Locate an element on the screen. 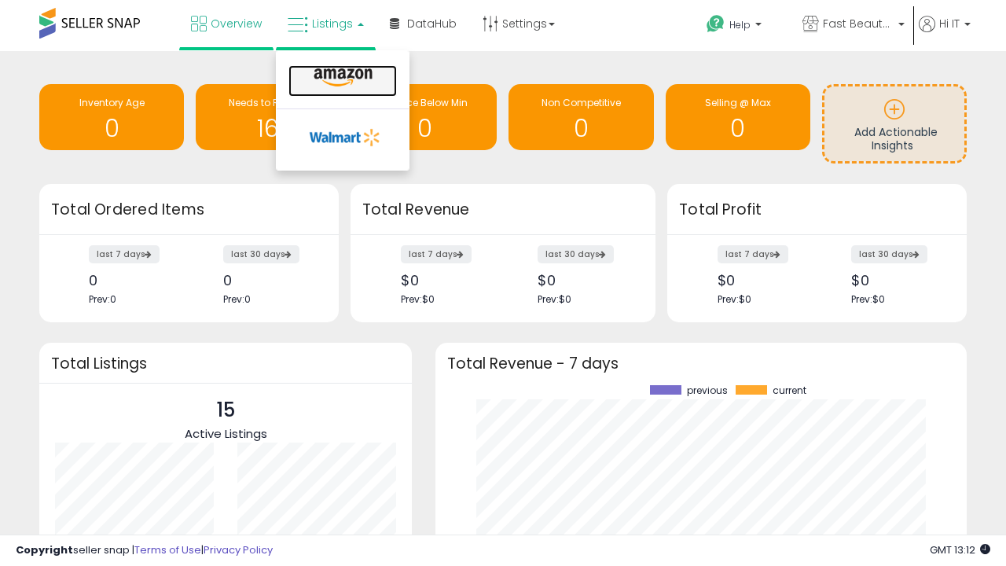  span: 2025-09-12 13:12 GMT is located at coordinates (960, 550).